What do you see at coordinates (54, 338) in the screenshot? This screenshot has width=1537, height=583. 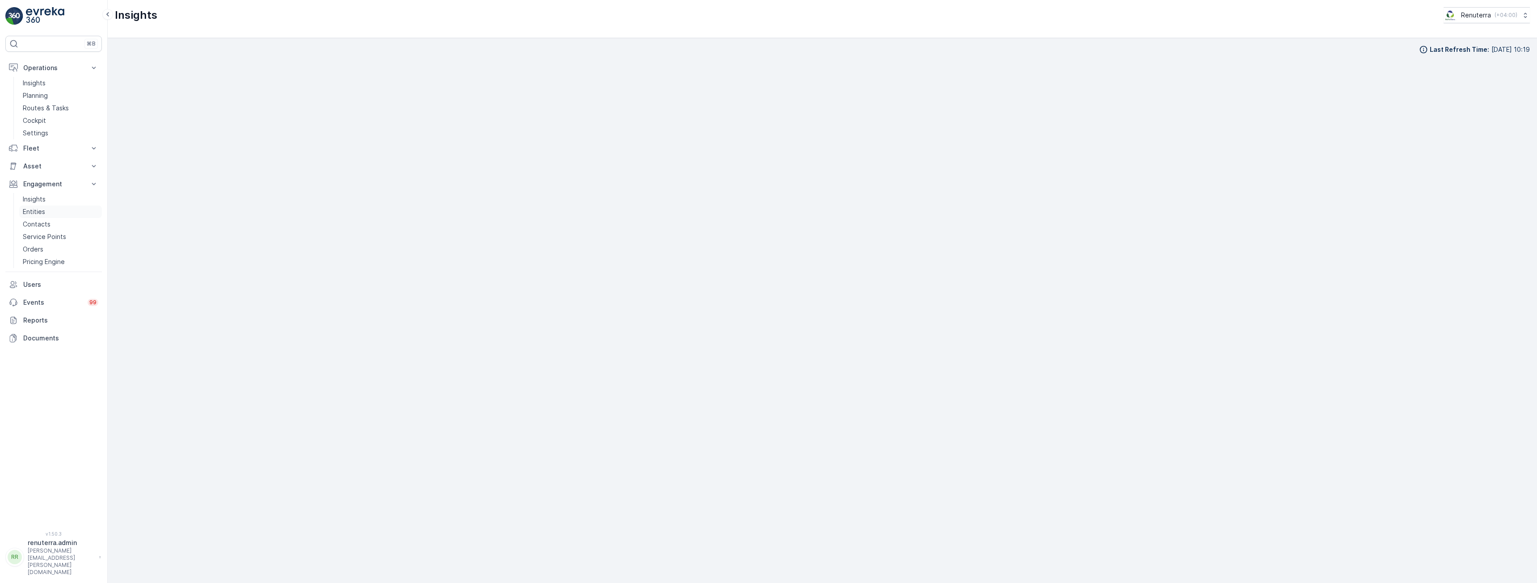 I see `a: Documents` at bounding box center [54, 338].